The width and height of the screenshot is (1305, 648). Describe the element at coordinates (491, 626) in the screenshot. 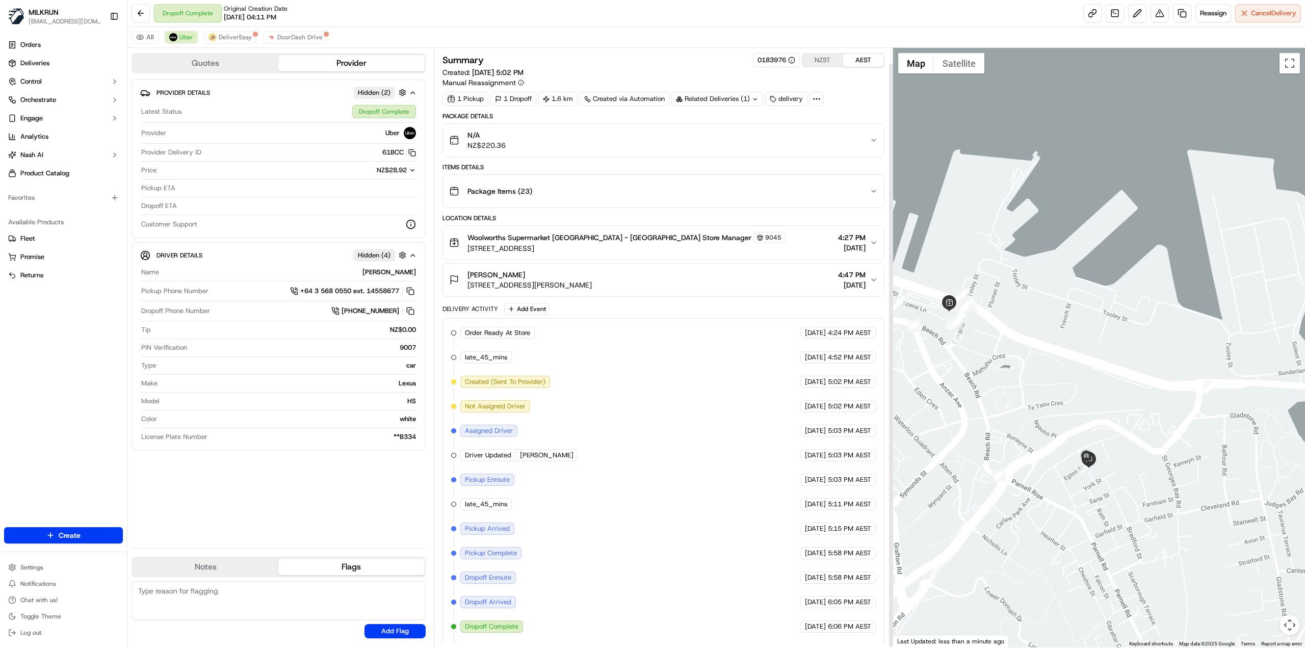

I see `span: Dropoff Complete` at that location.